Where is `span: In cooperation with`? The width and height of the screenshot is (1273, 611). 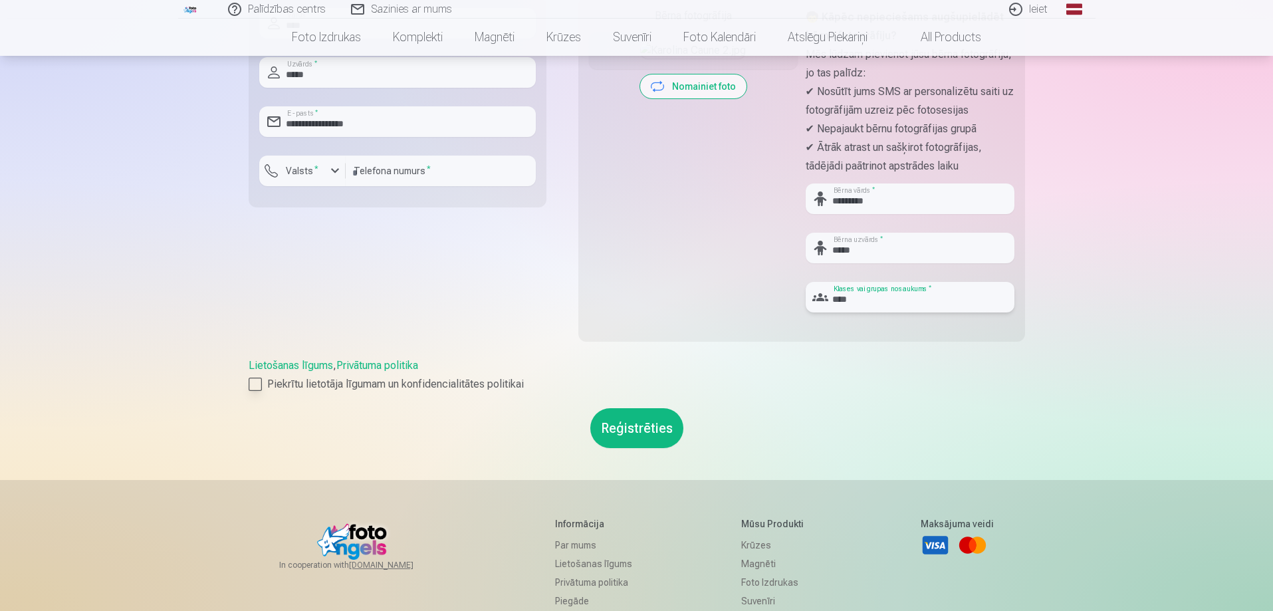
span: In cooperation with is located at coordinates (362, 565).